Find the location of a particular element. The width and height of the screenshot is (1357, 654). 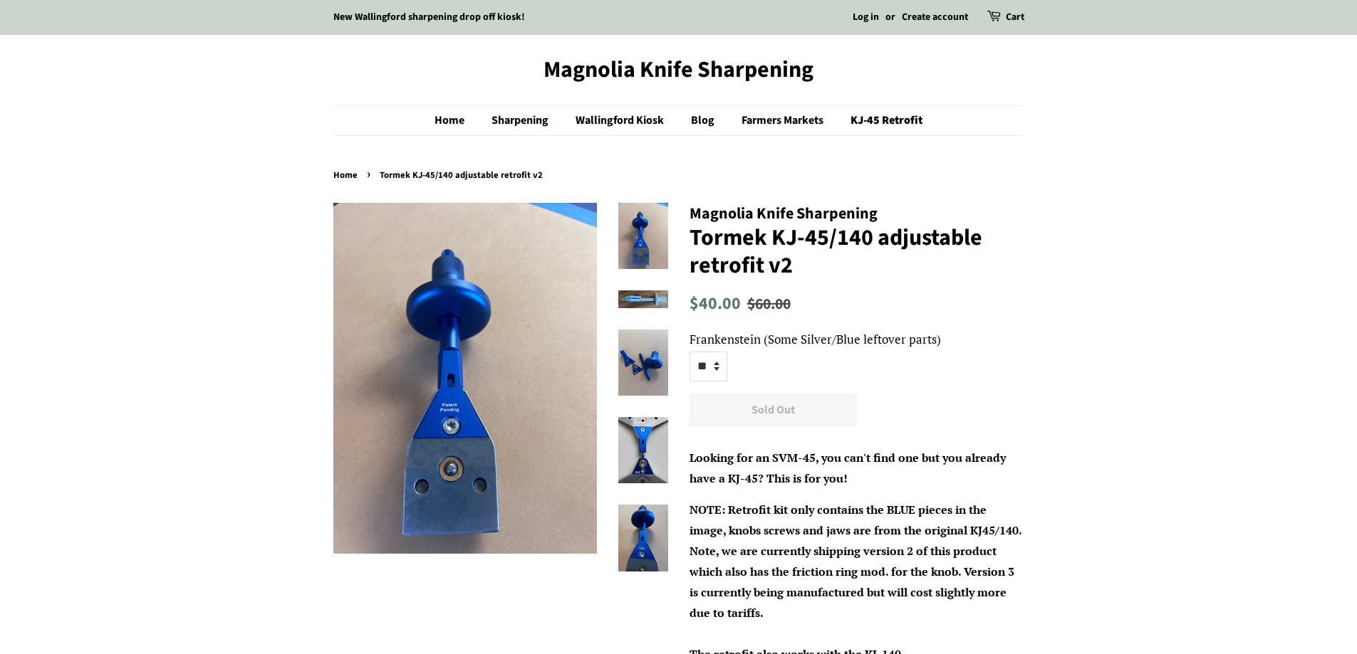

span: Looking for an SVM-45, you can't find one but you already have a KJ-45? This is for you! is located at coordinates (847, 468).